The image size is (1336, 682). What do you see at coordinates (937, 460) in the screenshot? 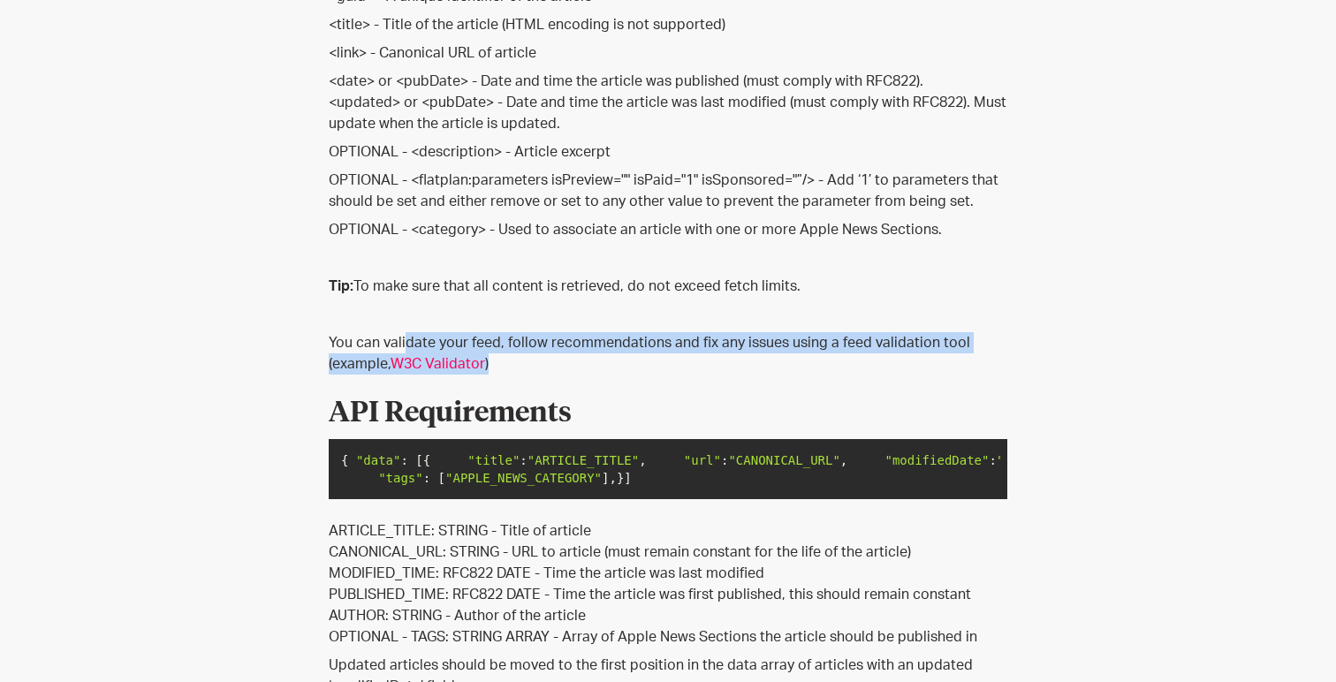
I see `span: "modifiedDate"` at bounding box center [937, 460].